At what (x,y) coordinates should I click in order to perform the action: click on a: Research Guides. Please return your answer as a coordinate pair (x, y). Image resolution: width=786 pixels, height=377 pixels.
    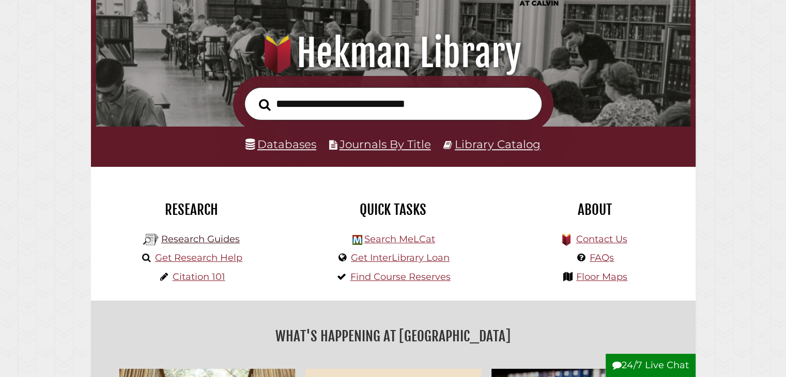
    Looking at the image, I should click on (201, 239).